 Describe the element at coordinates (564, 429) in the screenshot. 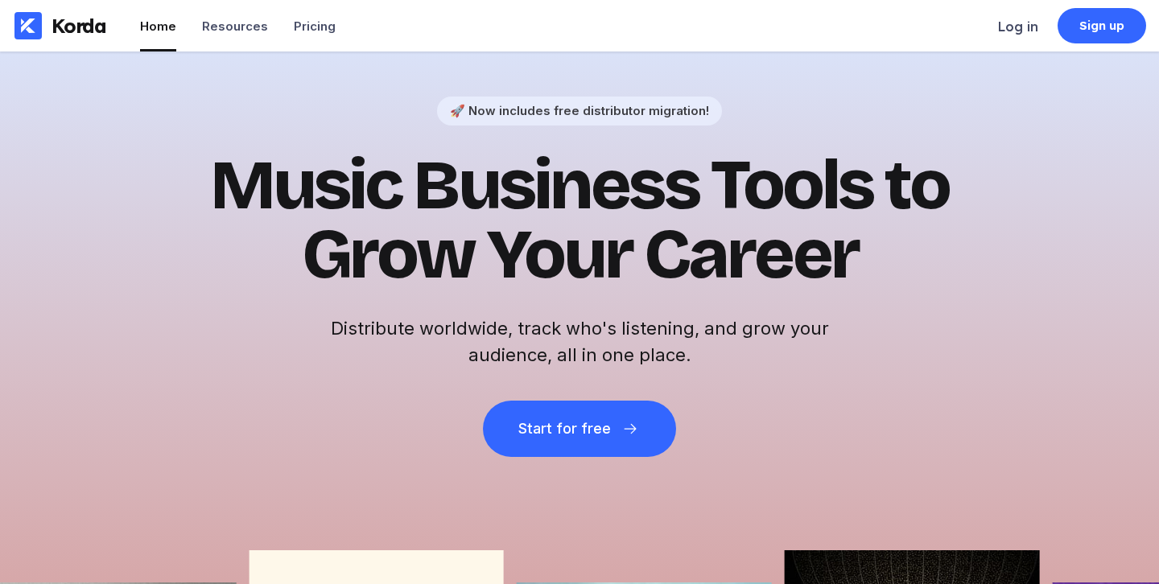

I see `div: Start for free` at that location.